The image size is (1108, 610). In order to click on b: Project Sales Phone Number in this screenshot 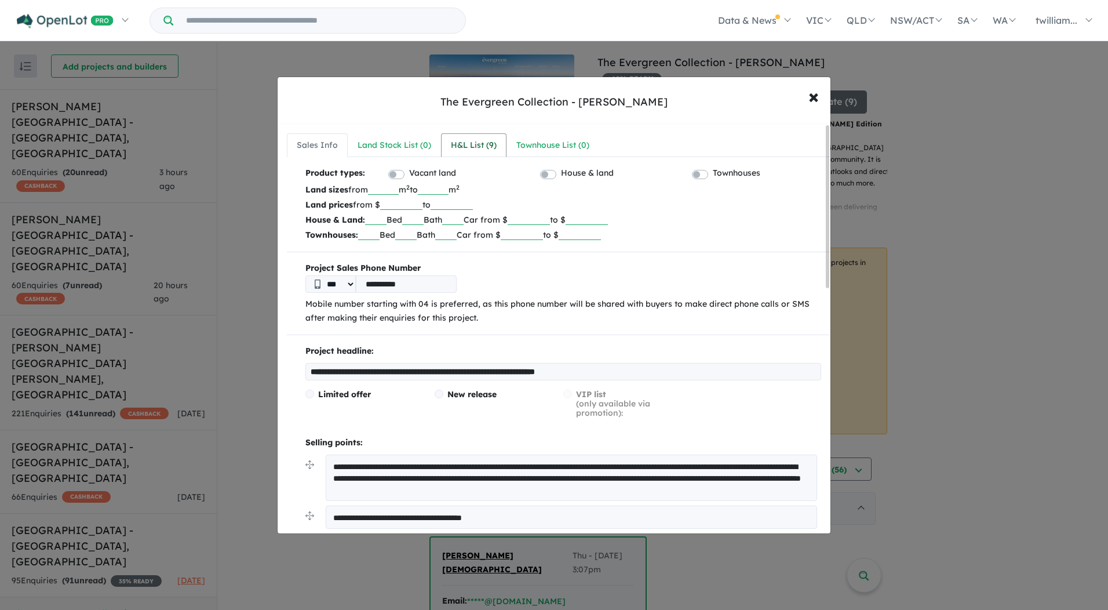, I will do `click(563, 268)`.